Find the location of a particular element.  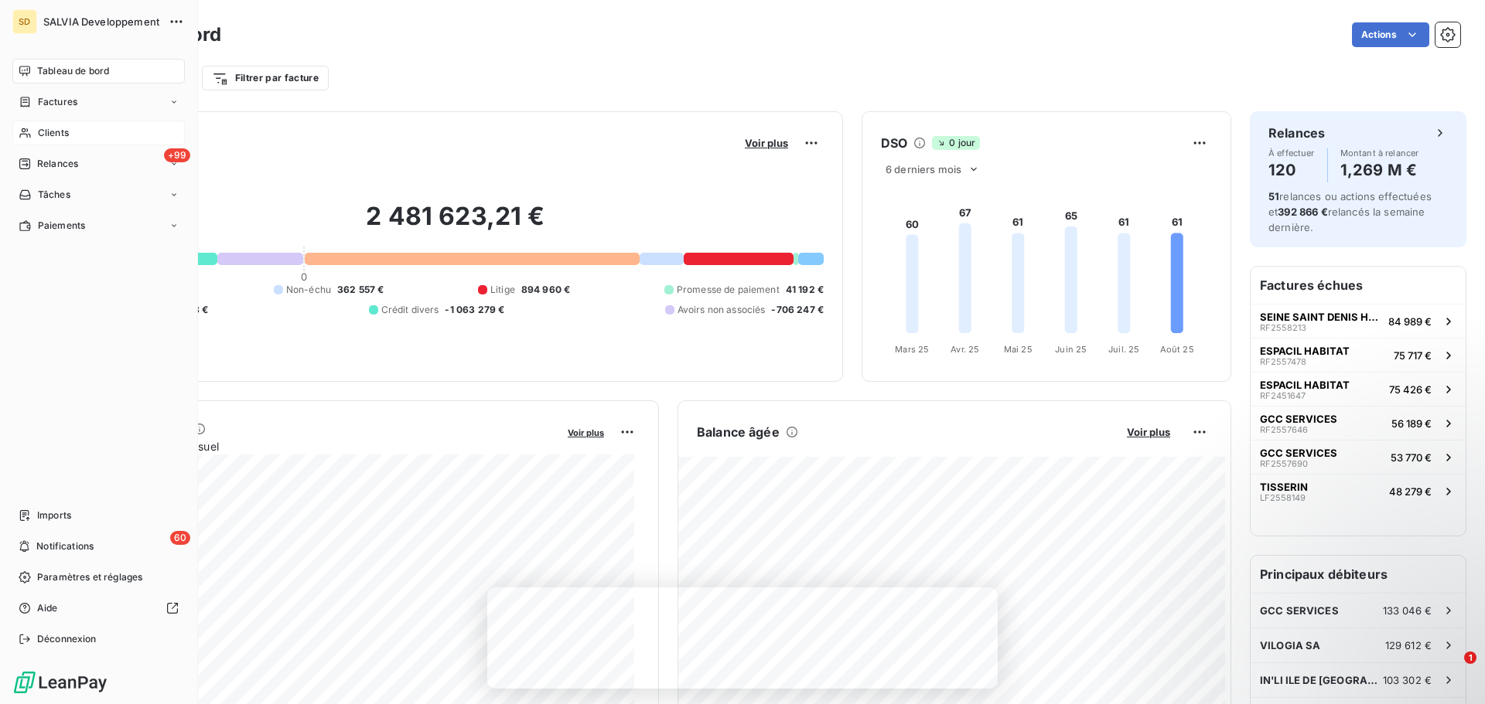

a: Aide is located at coordinates (98, 609).